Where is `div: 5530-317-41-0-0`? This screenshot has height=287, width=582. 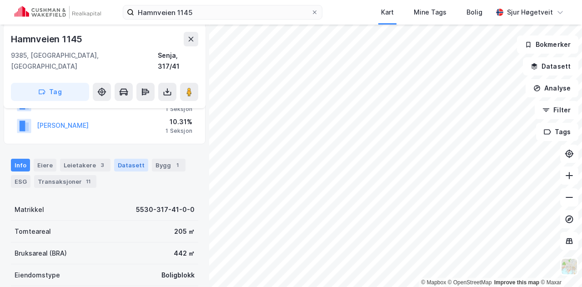 div: 5530-317-41-0-0 is located at coordinates (165, 210).